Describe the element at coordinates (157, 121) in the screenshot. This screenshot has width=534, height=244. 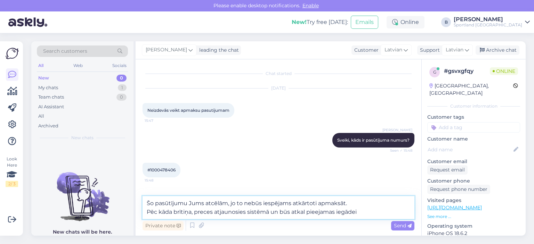
I see `span: 15:47` at that location.